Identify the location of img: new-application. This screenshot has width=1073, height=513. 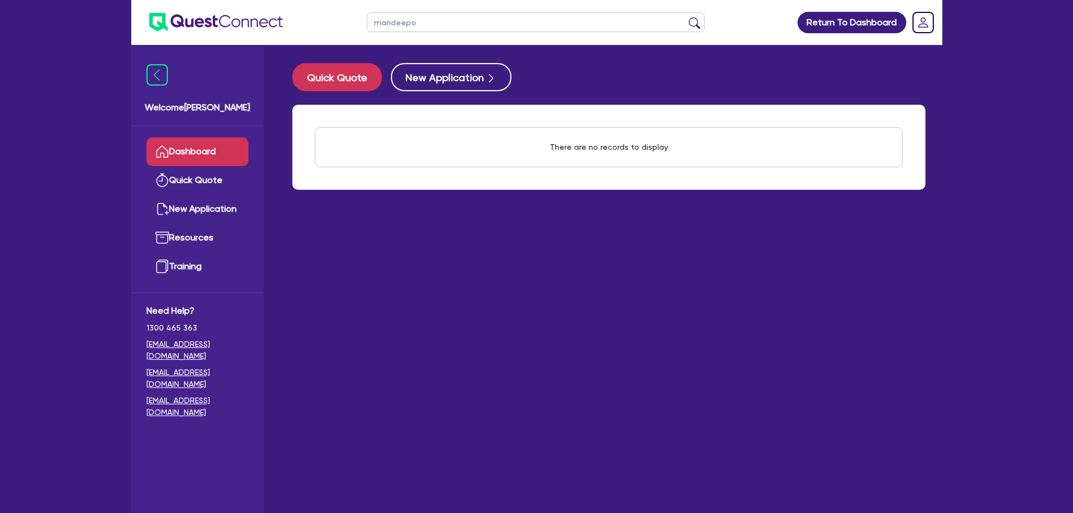
(162, 209).